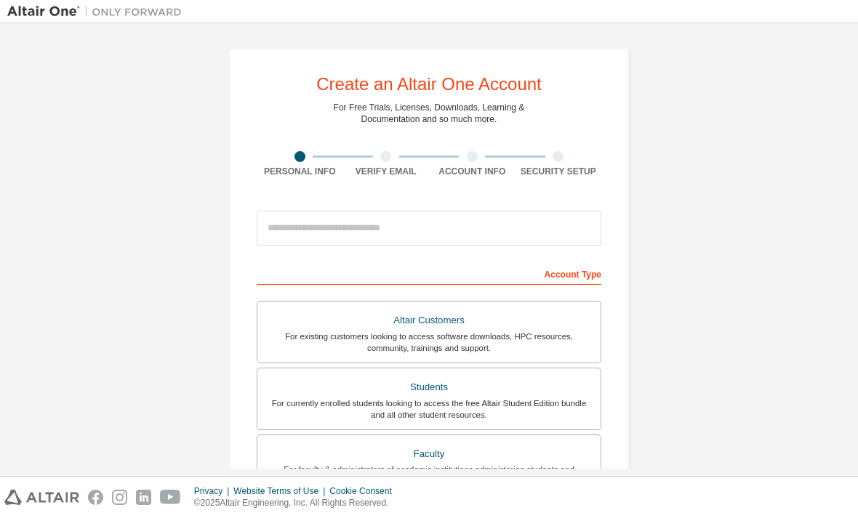  What do you see at coordinates (429, 321) in the screenshot?
I see `div: Altair Customers` at bounding box center [429, 321].